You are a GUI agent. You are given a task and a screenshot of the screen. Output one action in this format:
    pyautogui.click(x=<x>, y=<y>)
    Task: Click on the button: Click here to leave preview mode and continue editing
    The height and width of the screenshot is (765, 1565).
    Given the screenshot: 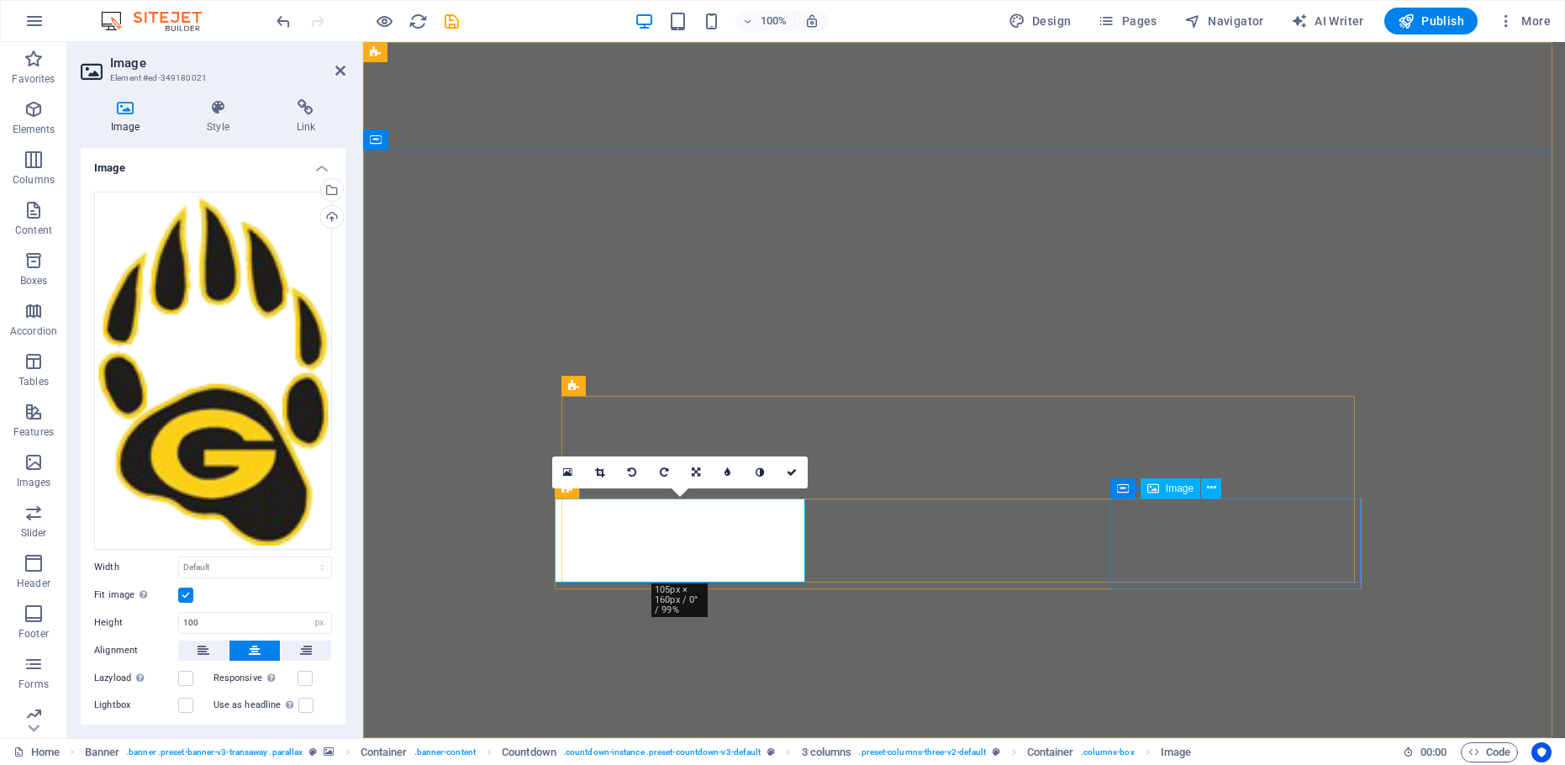 What is the action you would take?
    pyautogui.click(x=384, y=21)
    